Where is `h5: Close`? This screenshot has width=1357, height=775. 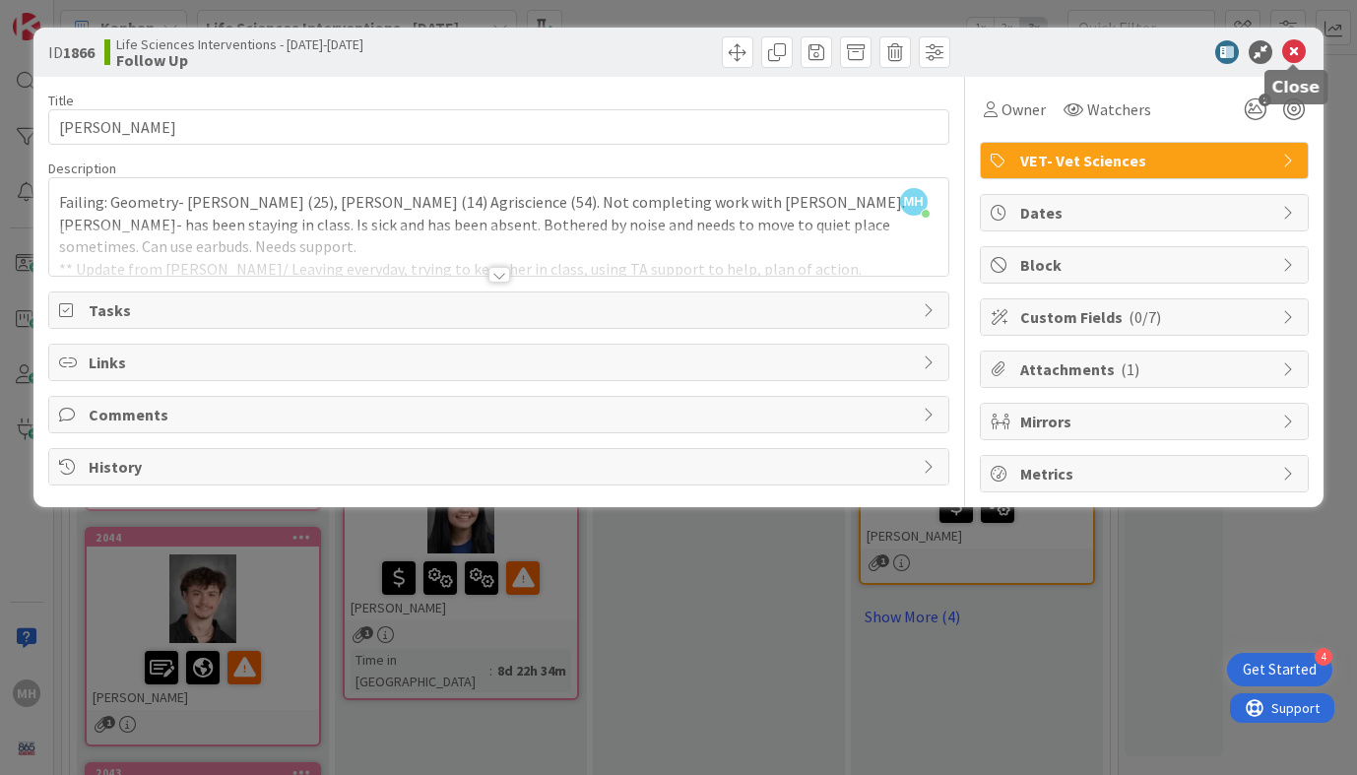
h5: Close is located at coordinates (1296, 87).